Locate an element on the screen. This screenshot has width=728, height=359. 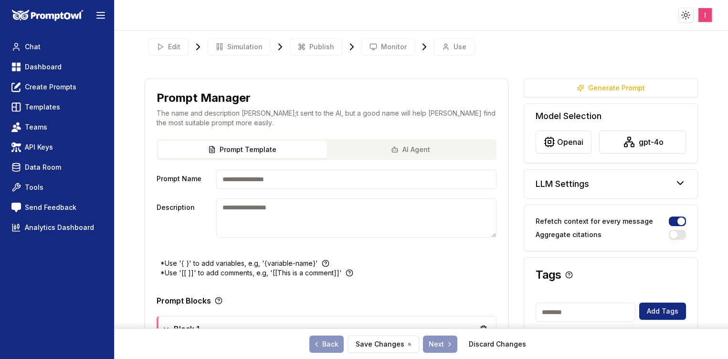
a: API Keys is located at coordinates (57, 147).